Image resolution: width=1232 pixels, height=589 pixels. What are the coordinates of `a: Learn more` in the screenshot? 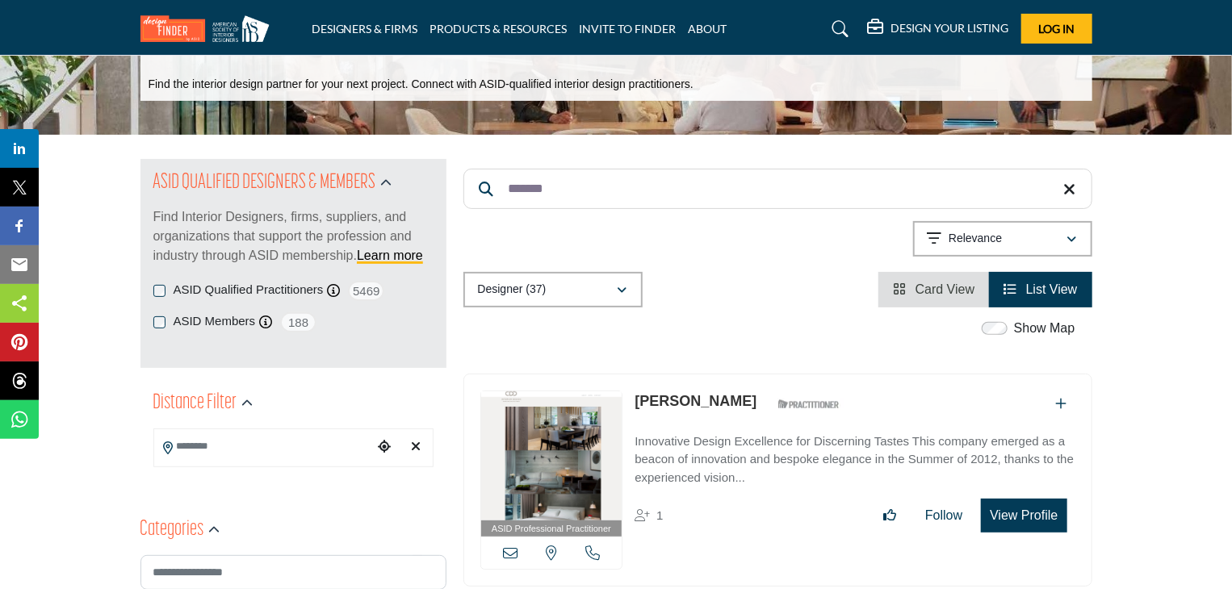 It's located at (390, 255).